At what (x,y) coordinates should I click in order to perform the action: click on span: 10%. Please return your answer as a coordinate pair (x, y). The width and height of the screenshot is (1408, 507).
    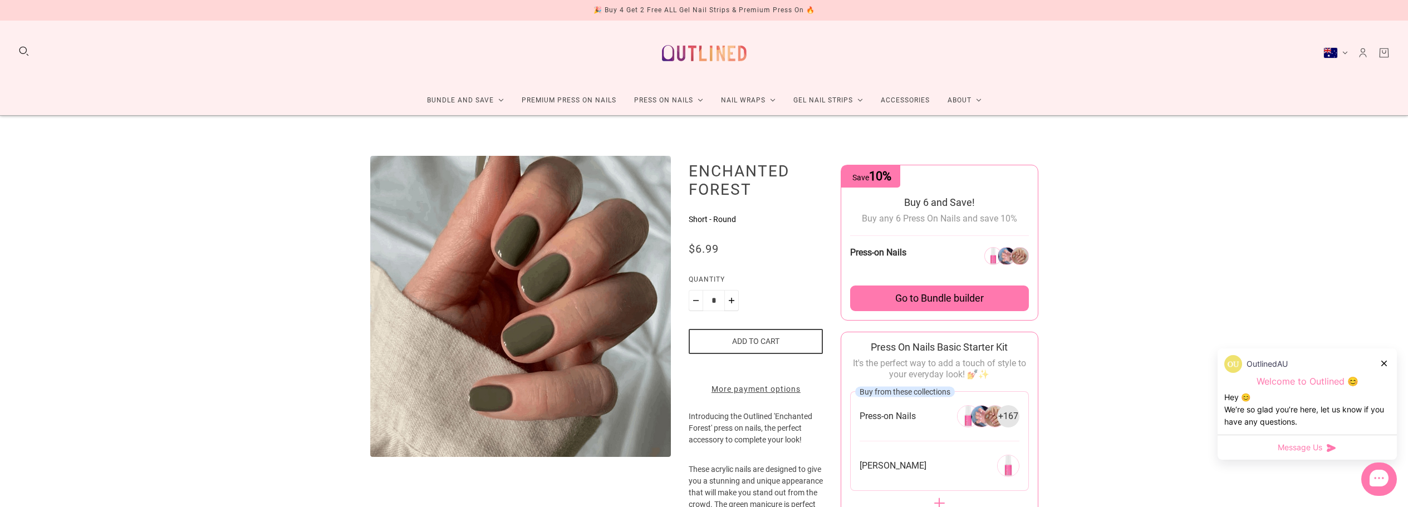
    Looking at the image, I should click on (880, 176).